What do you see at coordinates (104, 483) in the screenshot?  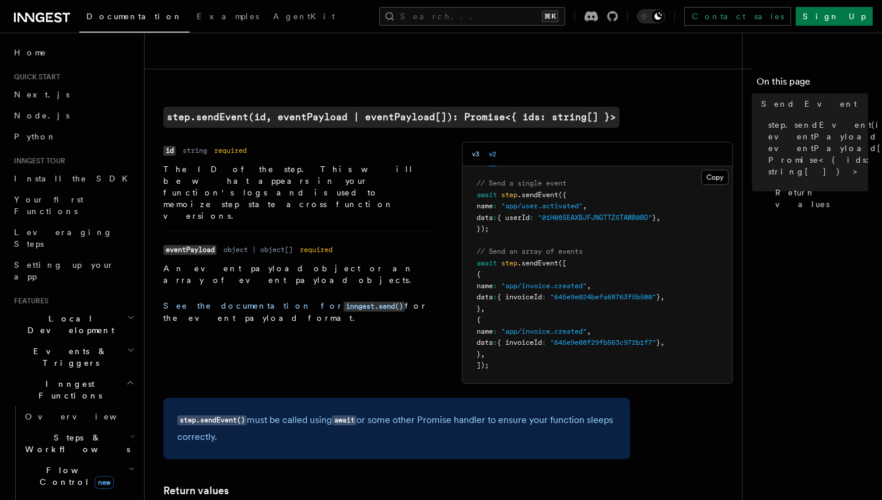 I see `span: new` at bounding box center [104, 483].